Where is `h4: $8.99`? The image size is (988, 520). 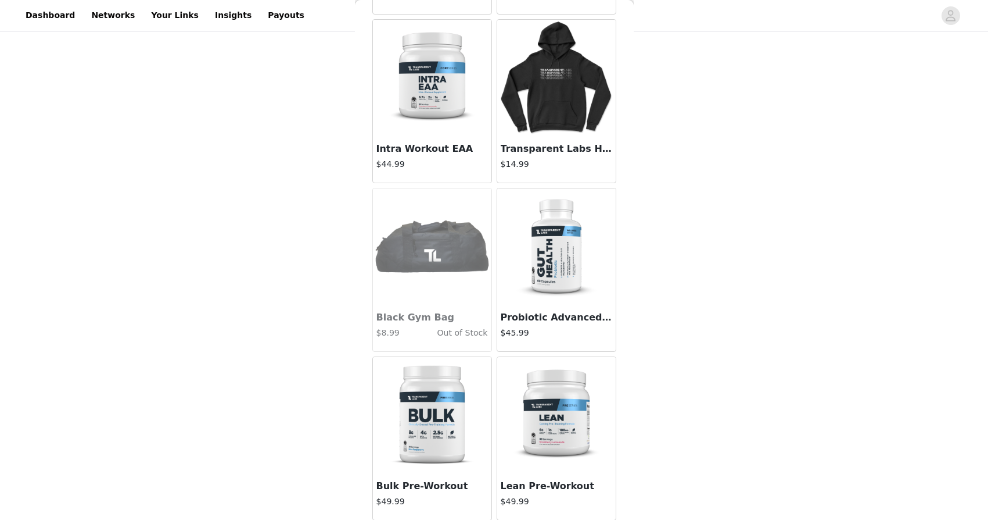 h4: $8.99 is located at coordinates (395, 332).